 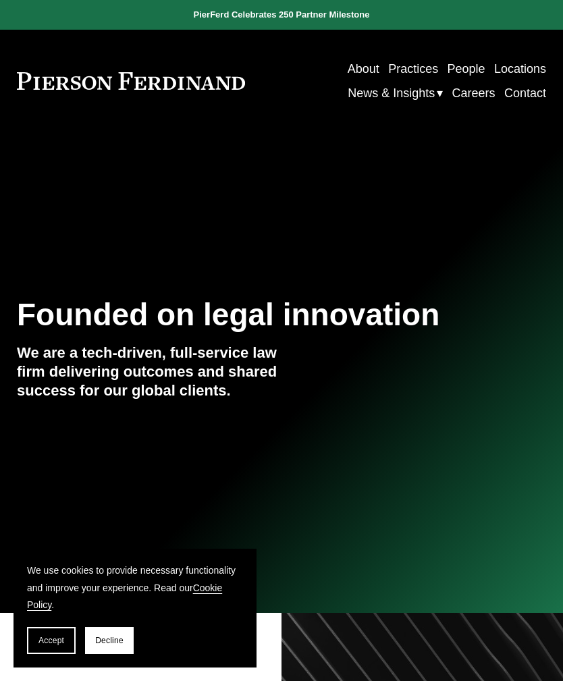 I want to click on span: News & Insights, so click(x=391, y=93).